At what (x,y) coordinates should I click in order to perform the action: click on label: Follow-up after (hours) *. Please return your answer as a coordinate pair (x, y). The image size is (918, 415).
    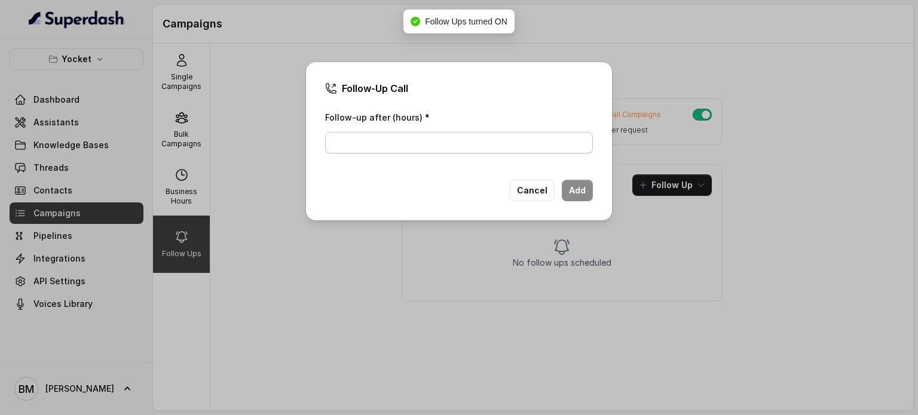
    Looking at the image, I should click on (377, 117).